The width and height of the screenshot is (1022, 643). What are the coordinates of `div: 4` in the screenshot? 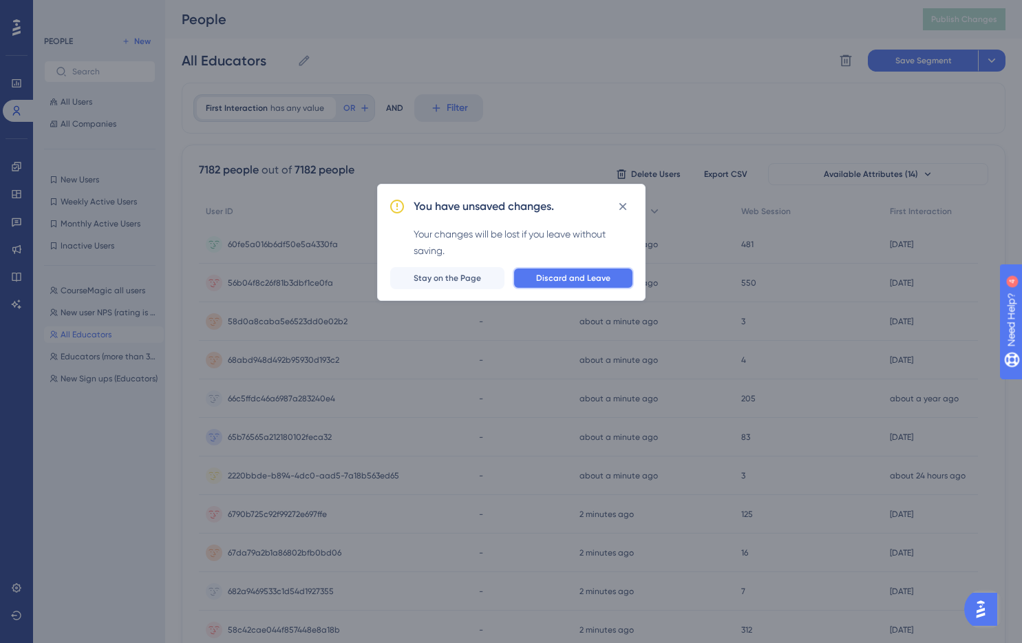 It's located at (98, 12).